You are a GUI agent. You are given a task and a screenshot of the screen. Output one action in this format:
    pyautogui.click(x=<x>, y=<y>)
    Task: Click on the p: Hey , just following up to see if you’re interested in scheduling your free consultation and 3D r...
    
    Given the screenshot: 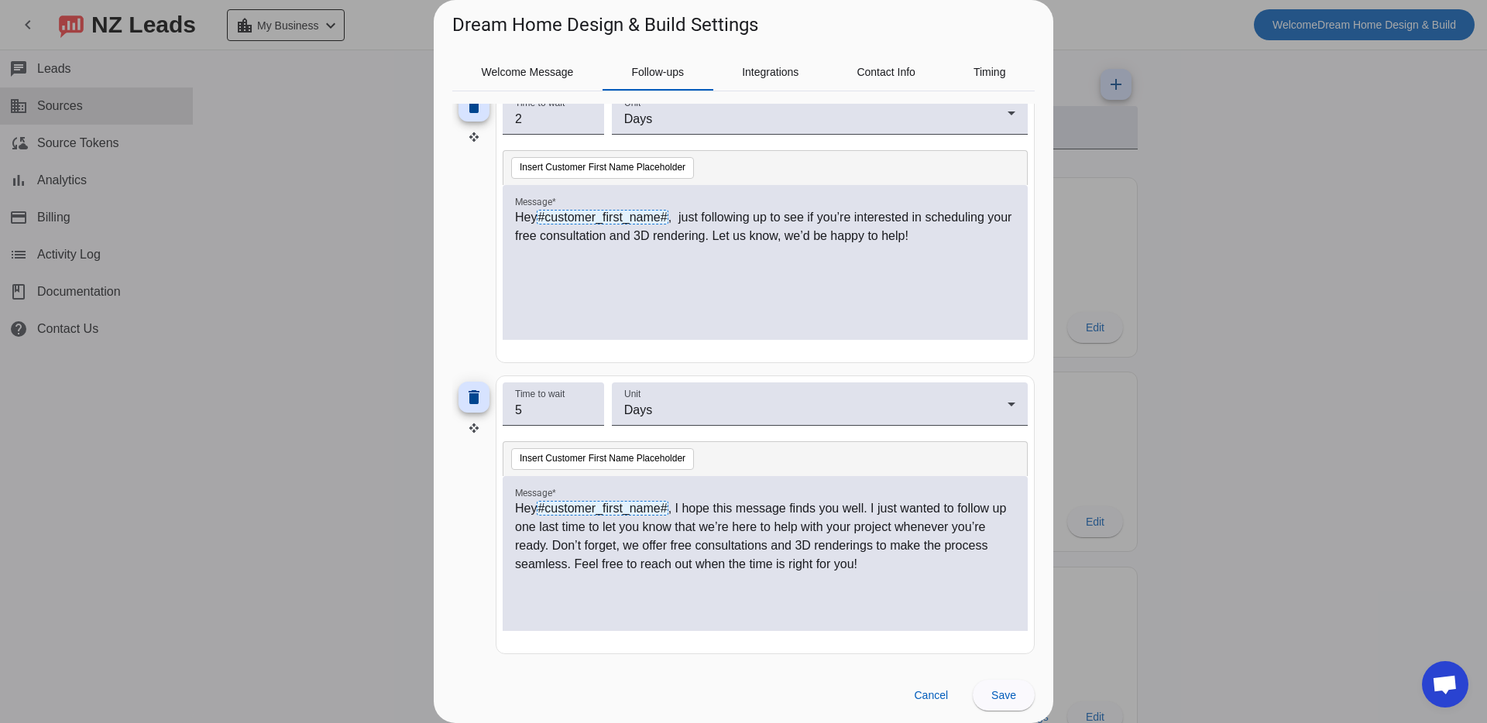 What is the action you would take?
    pyautogui.click(x=765, y=227)
    